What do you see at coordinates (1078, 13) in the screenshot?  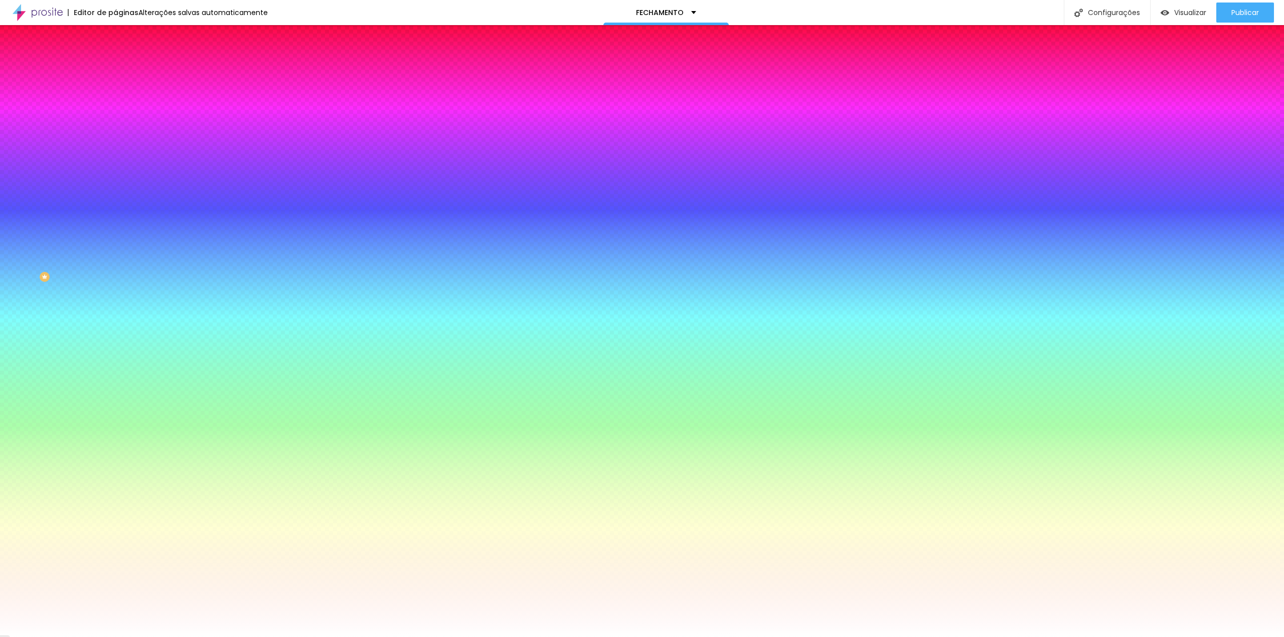 I see `img: Icone` at bounding box center [1078, 13].